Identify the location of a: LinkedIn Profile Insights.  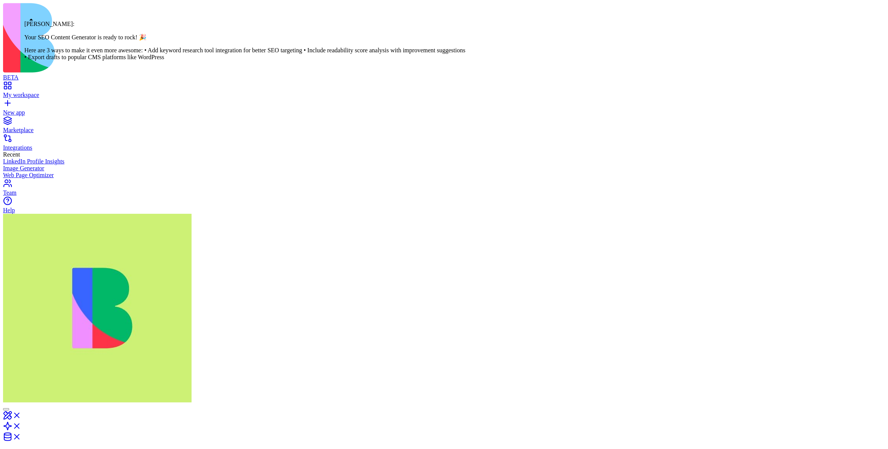
(444, 161).